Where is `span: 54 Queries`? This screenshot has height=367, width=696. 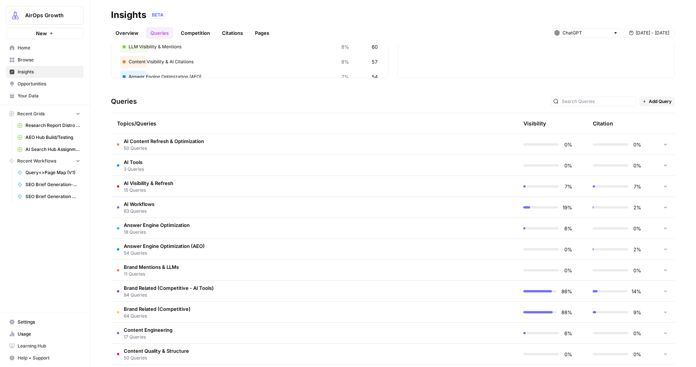 span: 54 Queries is located at coordinates (164, 253).